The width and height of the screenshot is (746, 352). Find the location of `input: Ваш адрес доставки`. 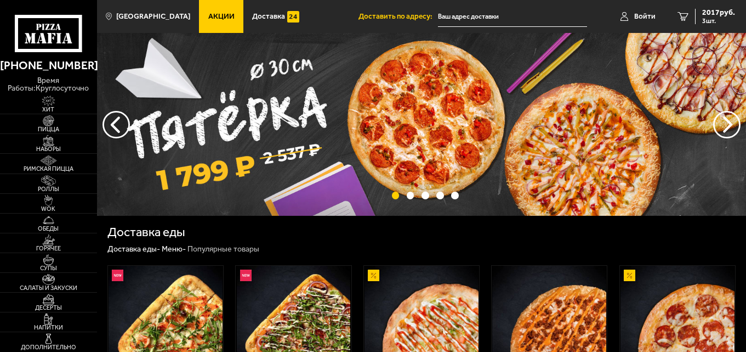

input: Ваш адрес доставки is located at coordinates (513, 16).